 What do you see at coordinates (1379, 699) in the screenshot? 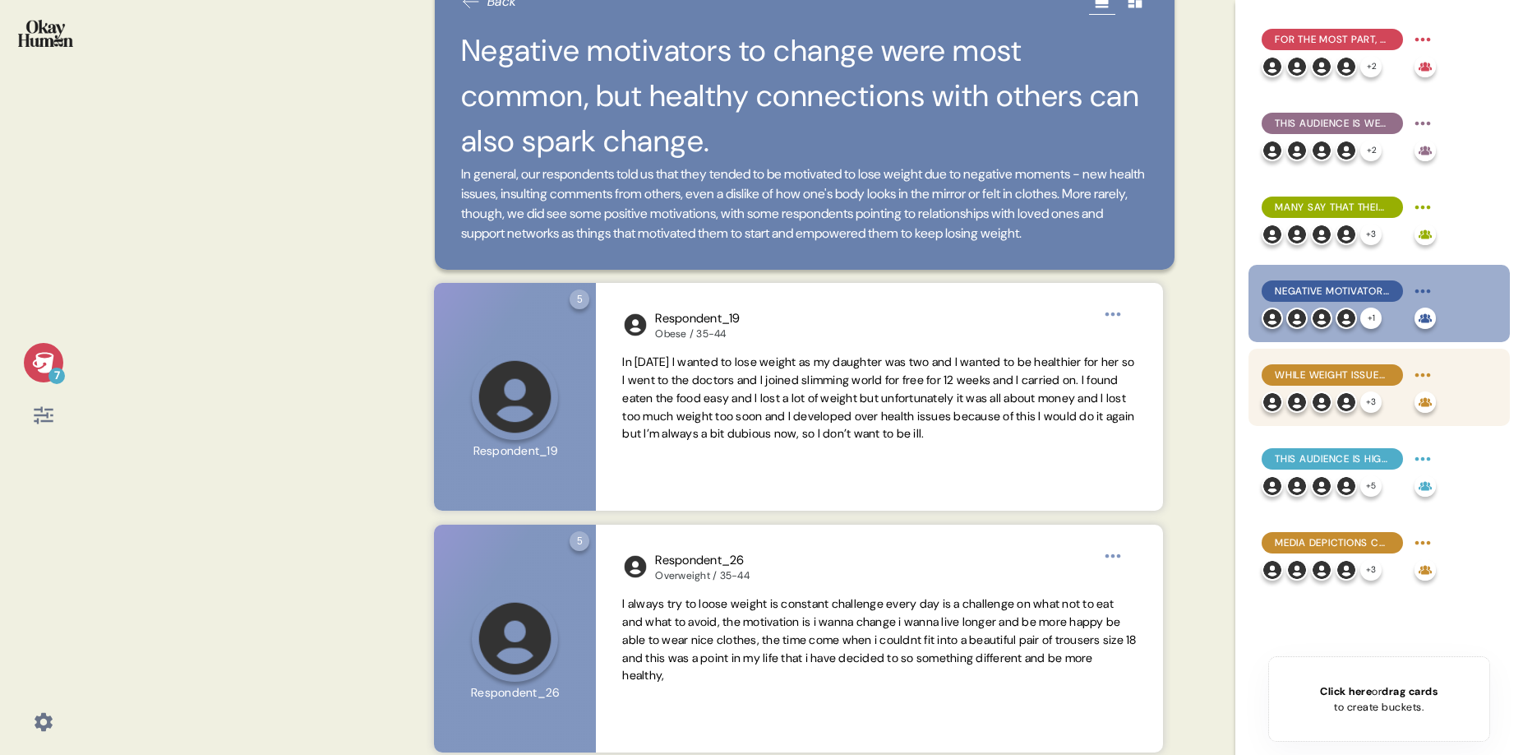
I see `div: or to create buckets.` at bounding box center [1379, 699].